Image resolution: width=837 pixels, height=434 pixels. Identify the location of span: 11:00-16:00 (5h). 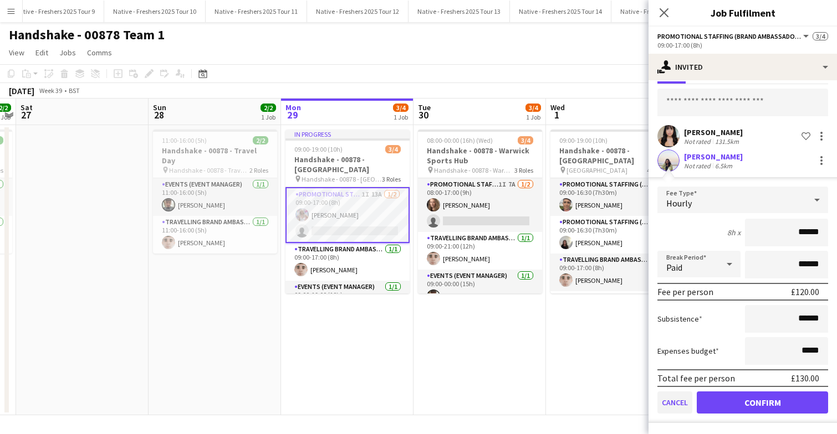
(184, 140).